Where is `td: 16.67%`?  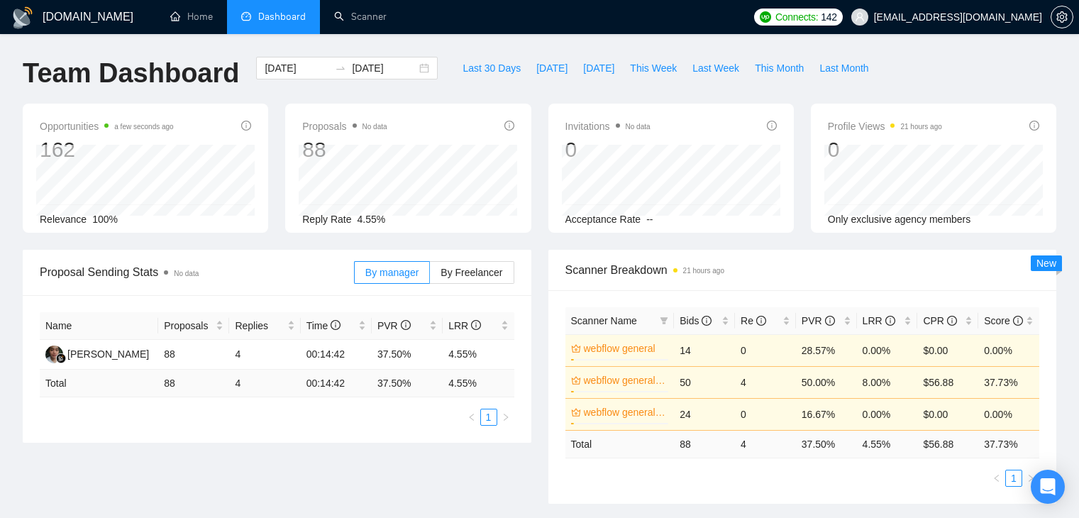 td: 16.67% is located at coordinates (826, 414).